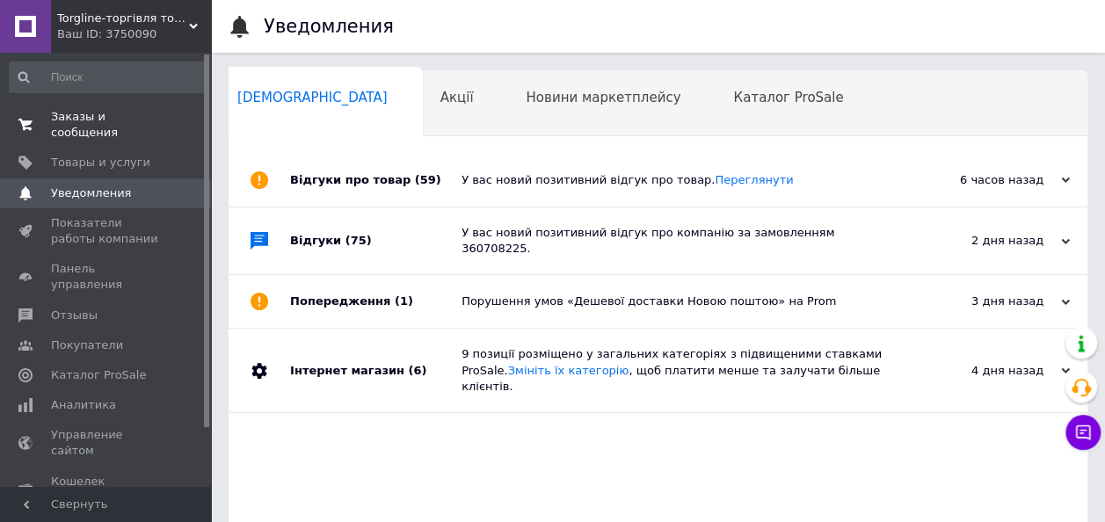 This screenshot has height=522, width=1105. Describe the element at coordinates (982, 371) in the screenshot. I see `div: 4 дня назад` at that location.